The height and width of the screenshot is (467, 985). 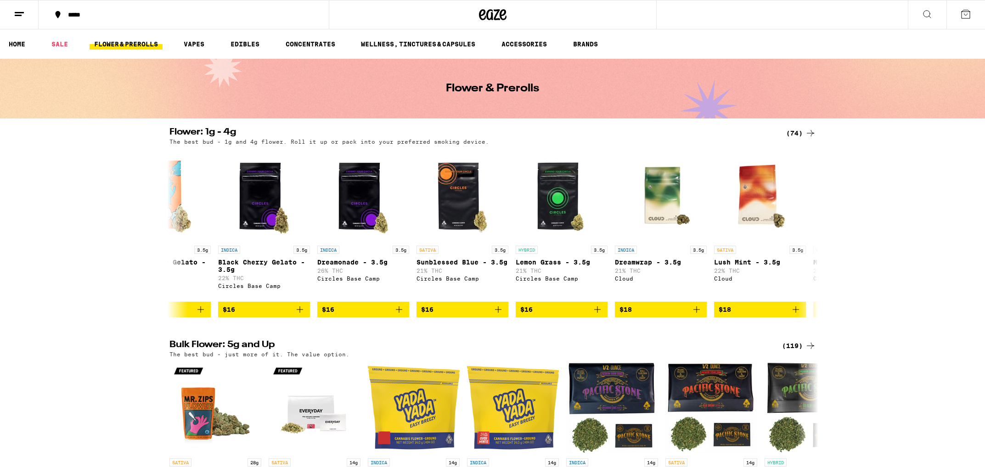 What do you see at coordinates (314, 408) in the screenshot?
I see `img: Everyday - Apple Jack Pre-Ground - 14g` at bounding box center [314, 408].